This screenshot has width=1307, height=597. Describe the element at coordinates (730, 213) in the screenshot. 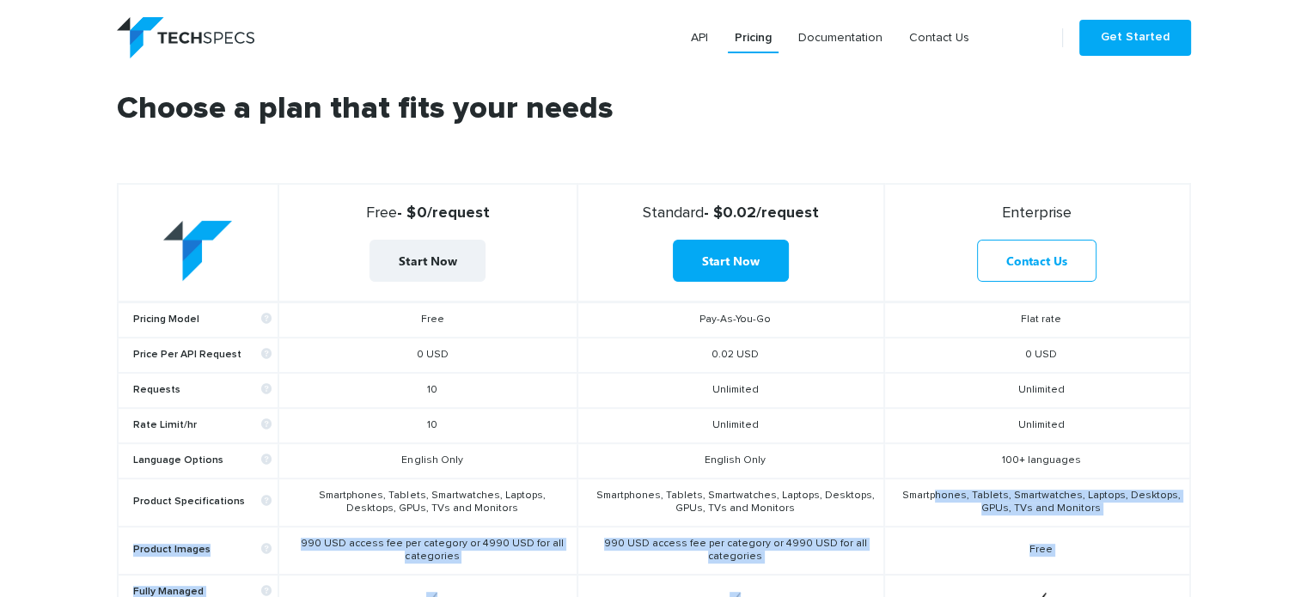

I see `strong: - $0.02/request` at that location.